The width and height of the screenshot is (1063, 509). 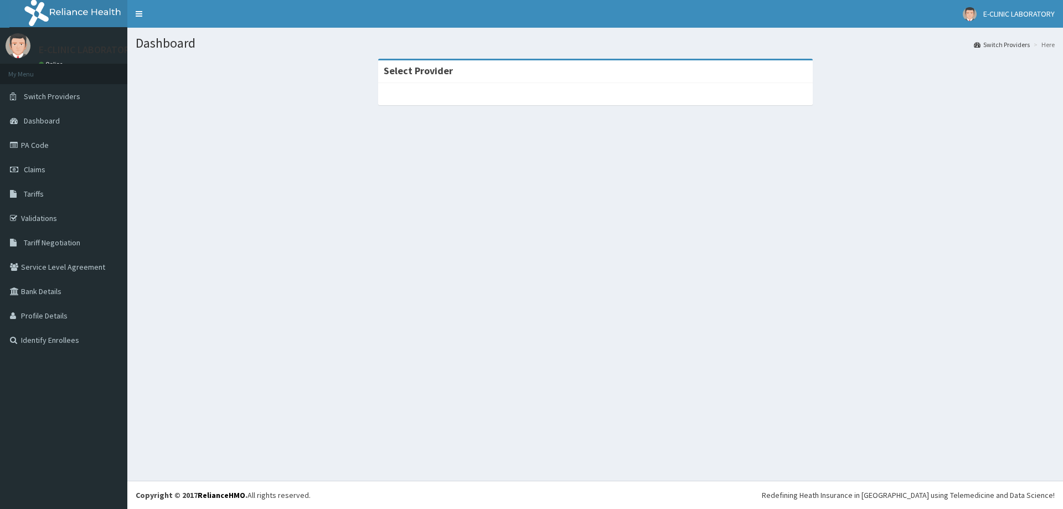 What do you see at coordinates (1019, 14) in the screenshot?
I see `span: E-CLINIC LABORATORY` at bounding box center [1019, 14].